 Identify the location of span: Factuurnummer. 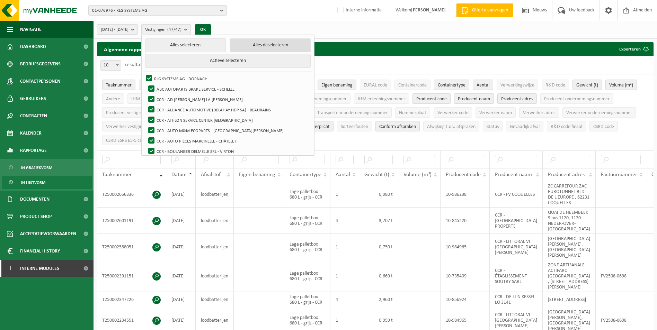
(619, 175).